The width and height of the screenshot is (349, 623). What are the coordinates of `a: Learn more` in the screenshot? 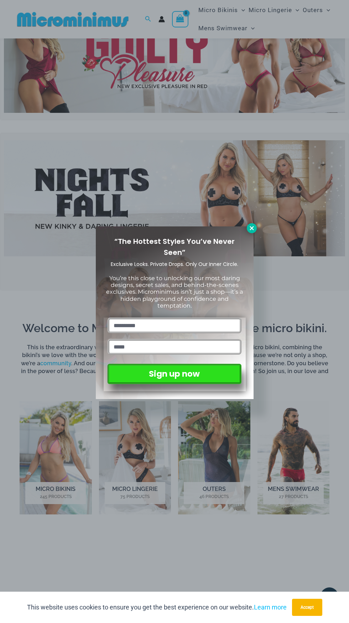 It's located at (270, 607).